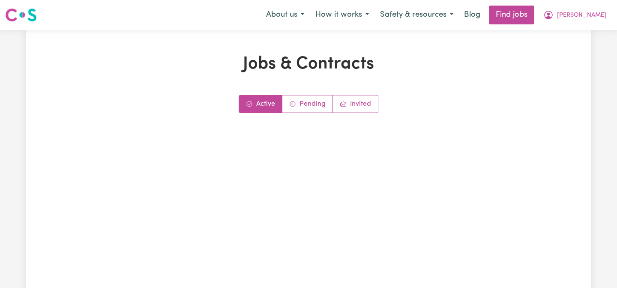 This screenshot has width=617, height=288. I want to click on img: Careseekers logo, so click(21, 15).